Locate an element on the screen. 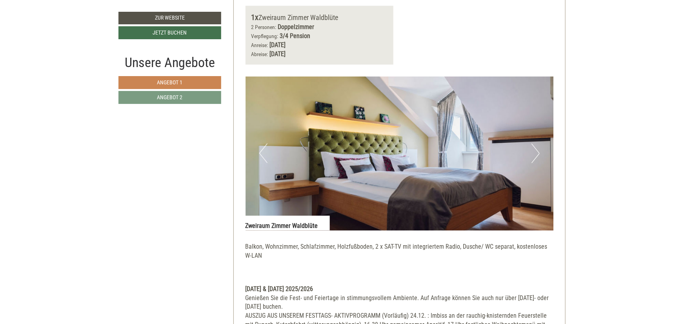 The image size is (684, 324). span: Angebot 2 is located at coordinates (170, 97).